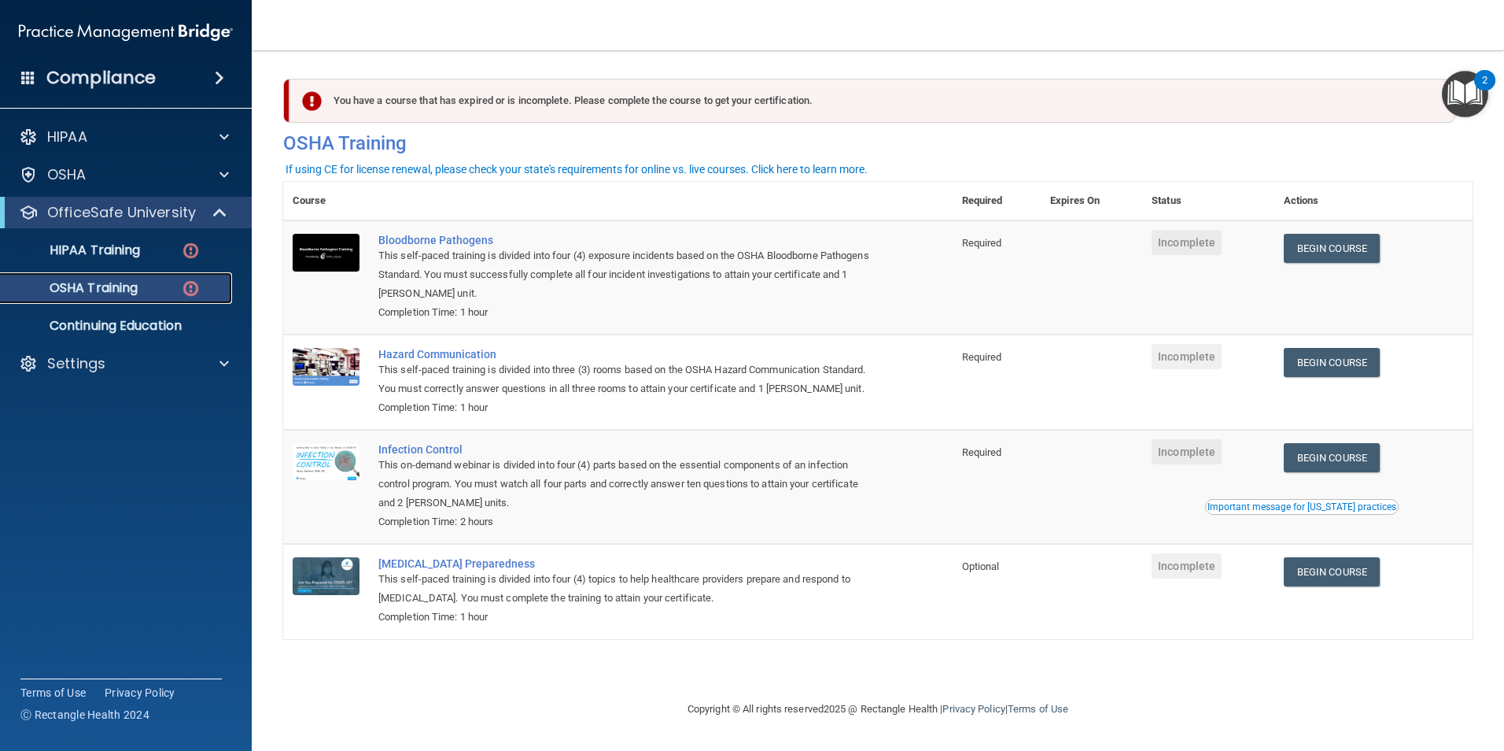 The height and width of the screenshot is (751, 1504). I want to click on div: Bloodborne Pathogens, so click(626, 240).